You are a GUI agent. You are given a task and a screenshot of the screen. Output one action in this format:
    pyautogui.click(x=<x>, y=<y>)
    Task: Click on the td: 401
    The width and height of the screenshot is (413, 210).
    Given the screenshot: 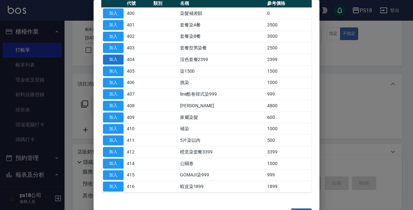 What is the action you would take?
    pyautogui.click(x=138, y=25)
    